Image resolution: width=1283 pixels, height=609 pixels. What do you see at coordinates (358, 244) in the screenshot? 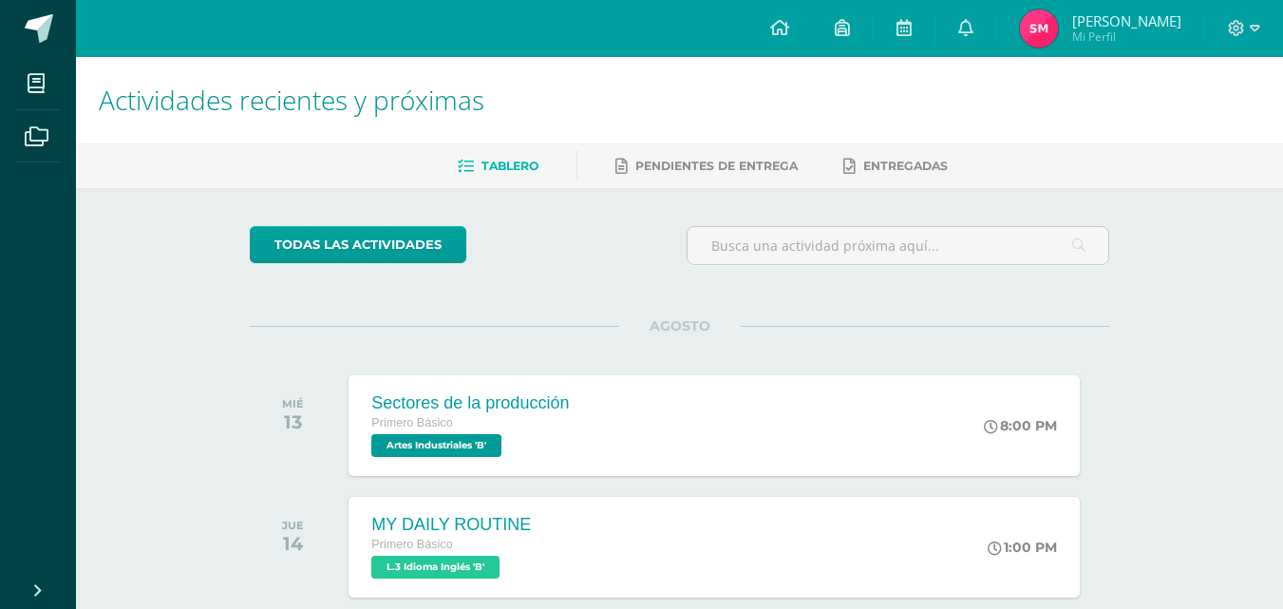
I see `a: todas las Actividades` at bounding box center [358, 244].